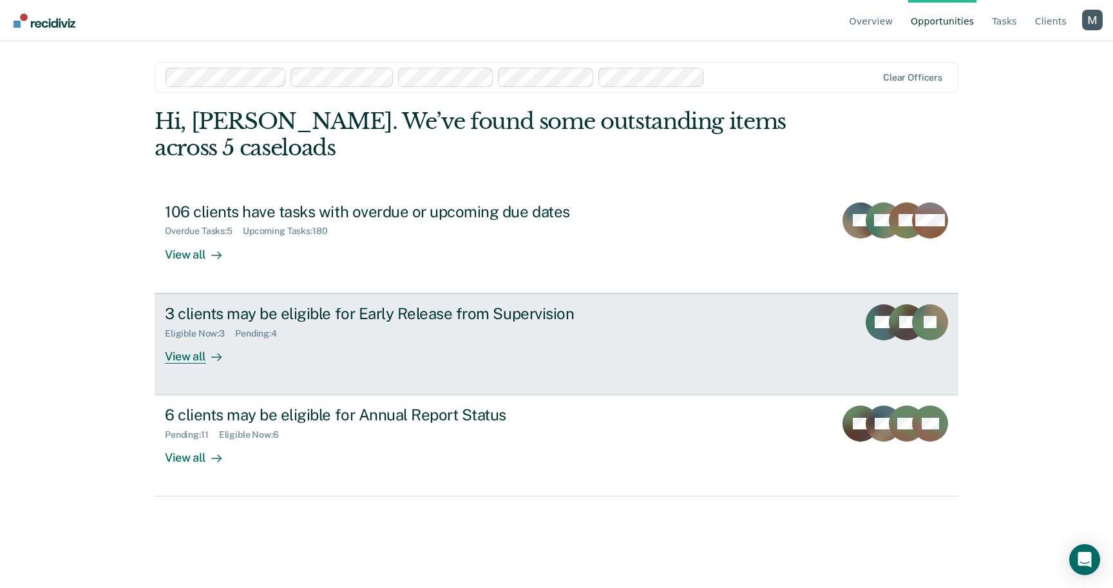  Describe the element at coordinates (391, 211) in the screenshot. I see `div: 106 clients have tasks with overdue or upcoming due dates` at that location.